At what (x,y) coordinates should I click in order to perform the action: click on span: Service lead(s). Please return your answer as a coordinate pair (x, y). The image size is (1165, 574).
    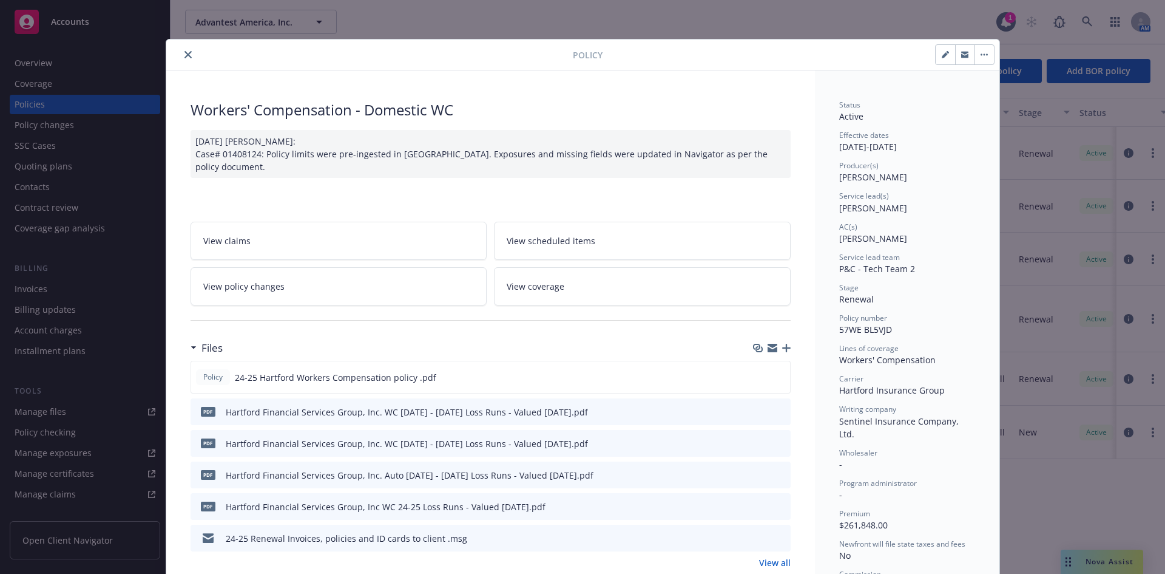
    Looking at the image, I should click on (864, 195).